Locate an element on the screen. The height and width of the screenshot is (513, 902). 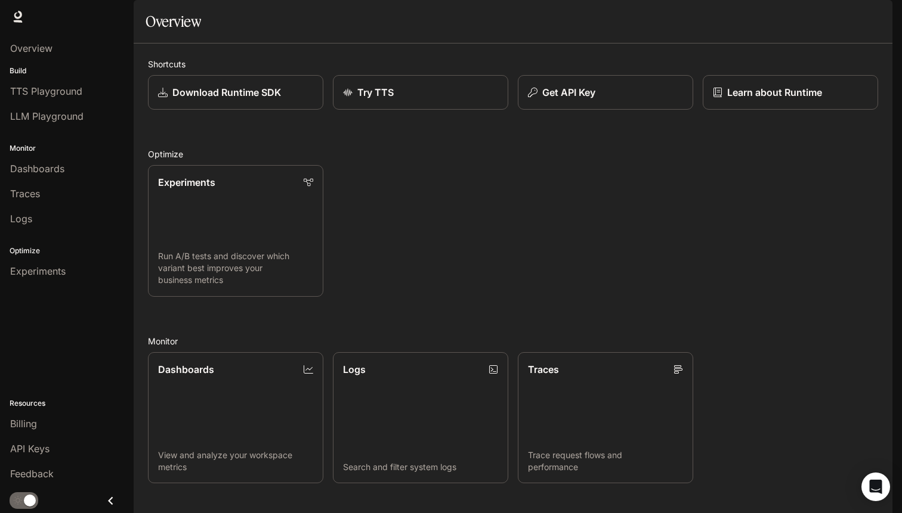
p: Run A/B tests and discover which variant best improves your business metrics is located at coordinates (236, 268).